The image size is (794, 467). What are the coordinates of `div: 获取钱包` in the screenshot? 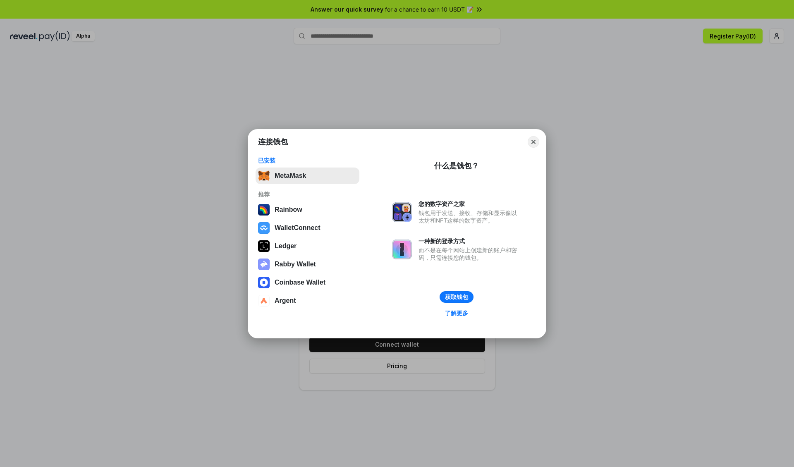 It's located at (456, 297).